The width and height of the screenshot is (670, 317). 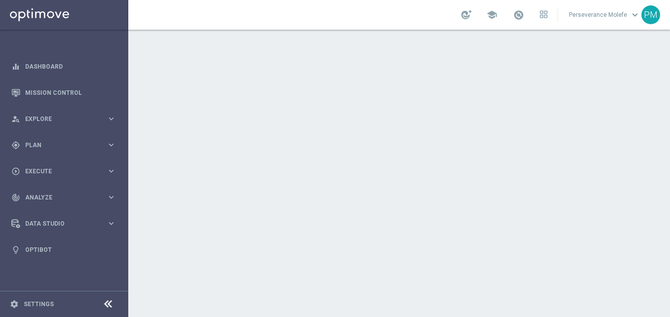 I want to click on span: Analyze, so click(x=66, y=197).